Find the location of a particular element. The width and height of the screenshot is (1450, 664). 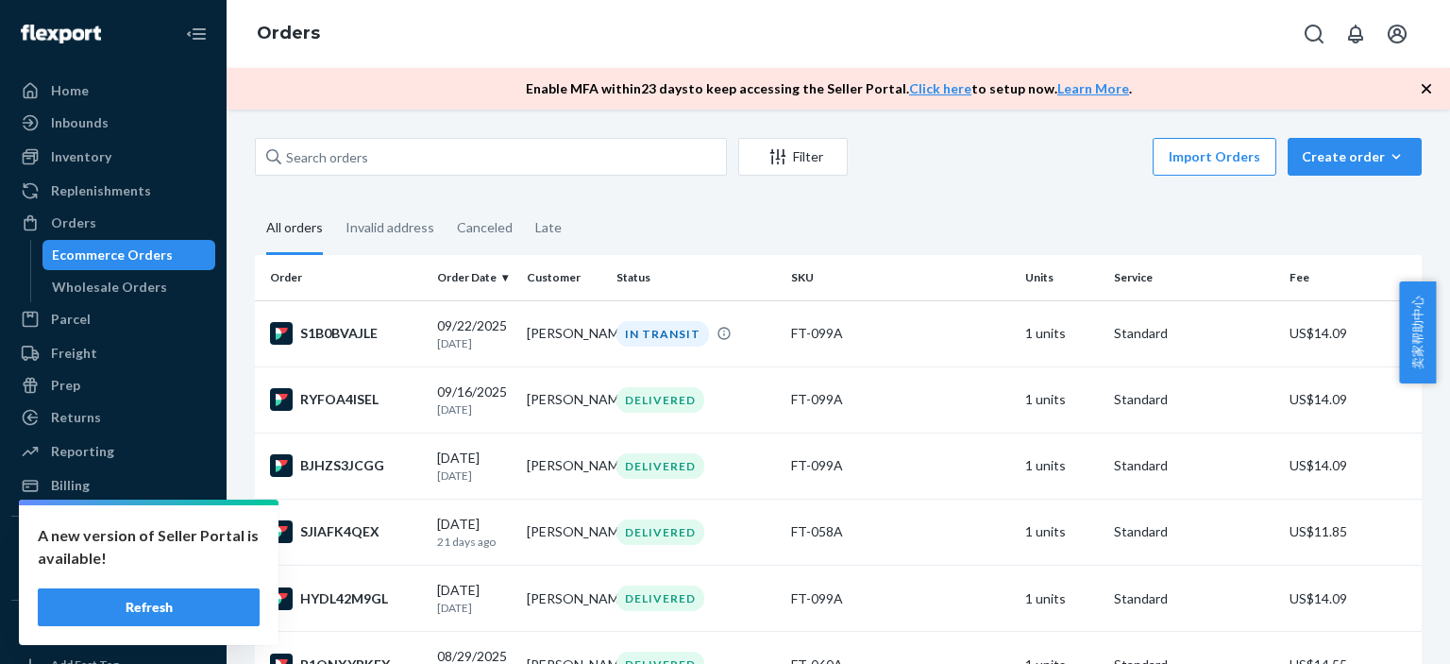

div: Replenishments is located at coordinates (101, 191).